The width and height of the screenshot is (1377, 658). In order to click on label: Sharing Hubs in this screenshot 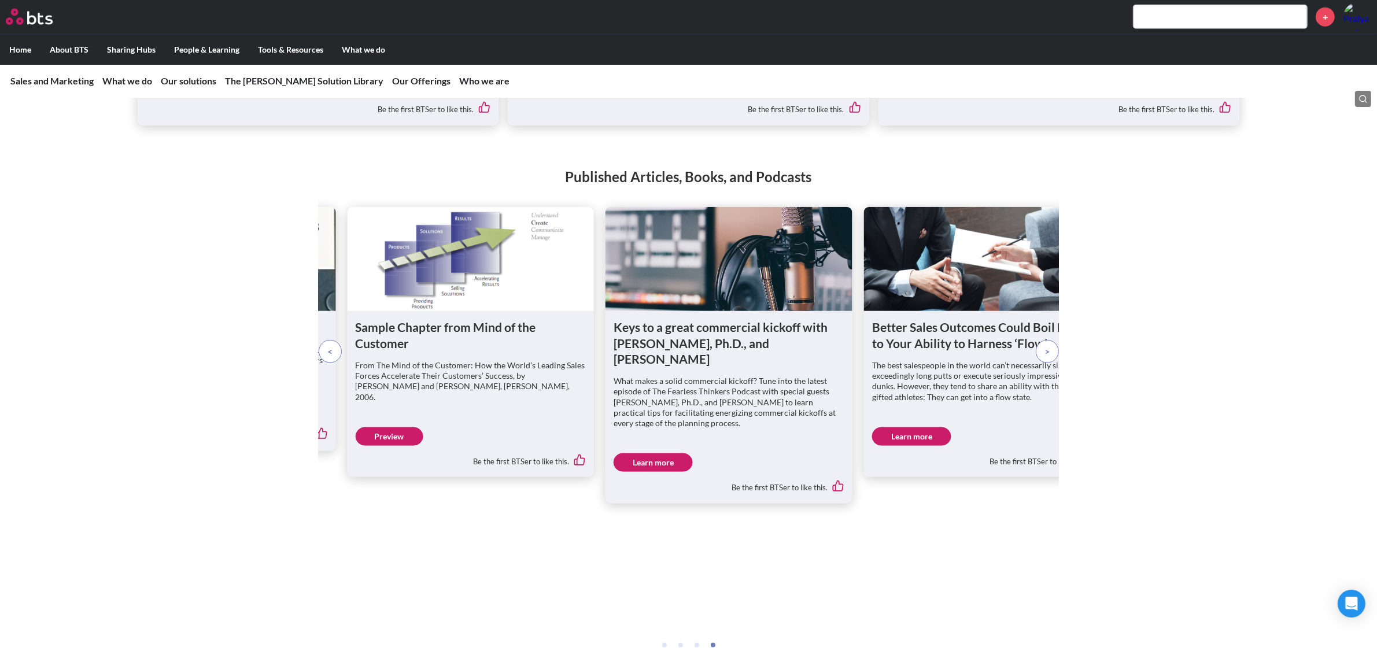, I will do `click(131, 50)`.